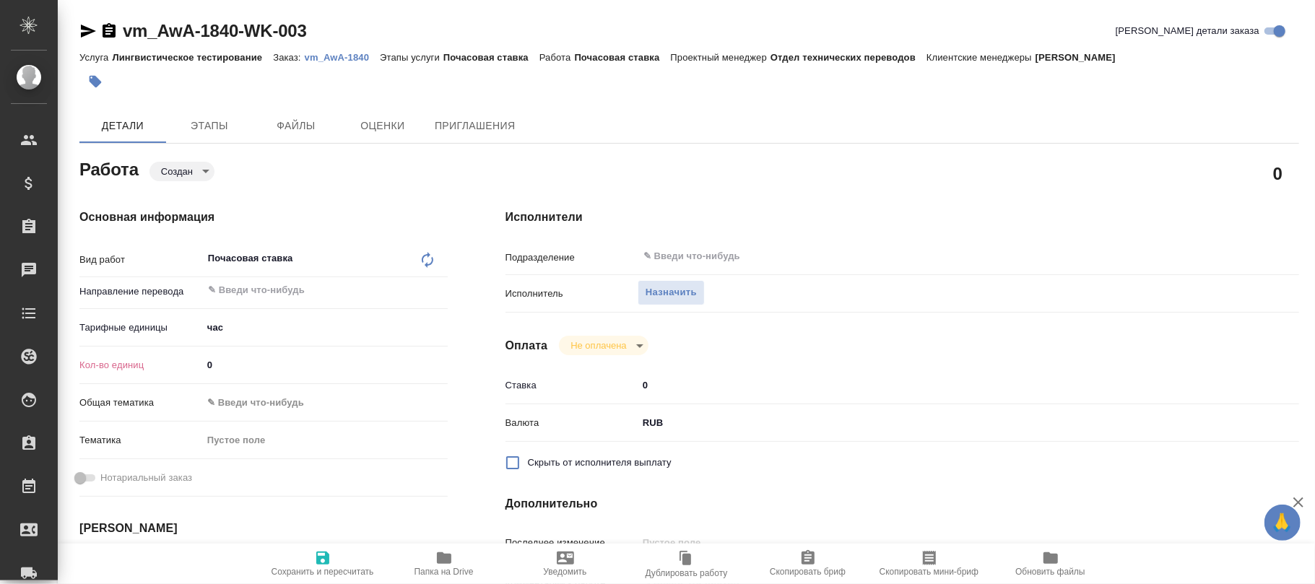 The width and height of the screenshot is (1315, 584). What do you see at coordinates (807, 572) in the screenshot?
I see `span: Скопировать бриф` at bounding box center [807, 572].